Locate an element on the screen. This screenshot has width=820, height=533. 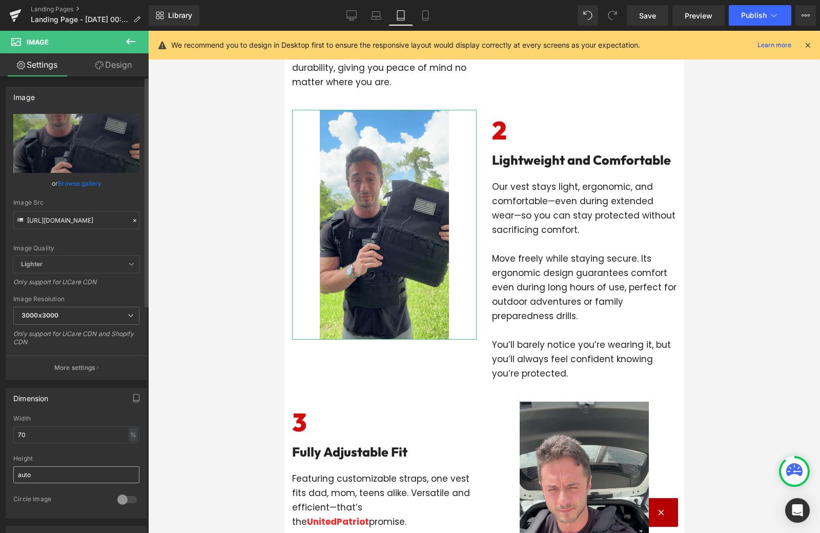
span: Save is located at coordinates (647, 15).